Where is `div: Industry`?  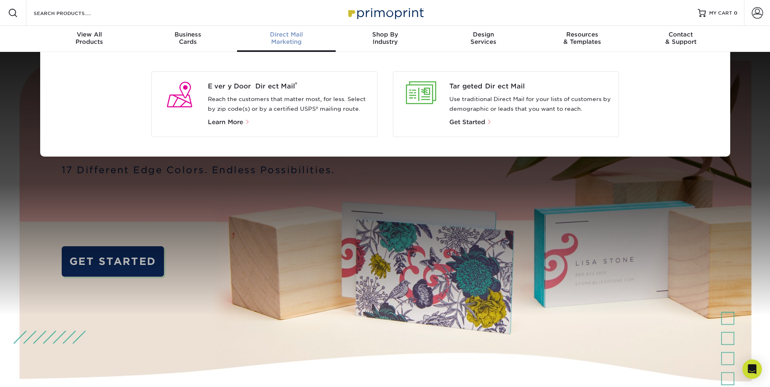 div: Industry is located at coordinates (385, 38).